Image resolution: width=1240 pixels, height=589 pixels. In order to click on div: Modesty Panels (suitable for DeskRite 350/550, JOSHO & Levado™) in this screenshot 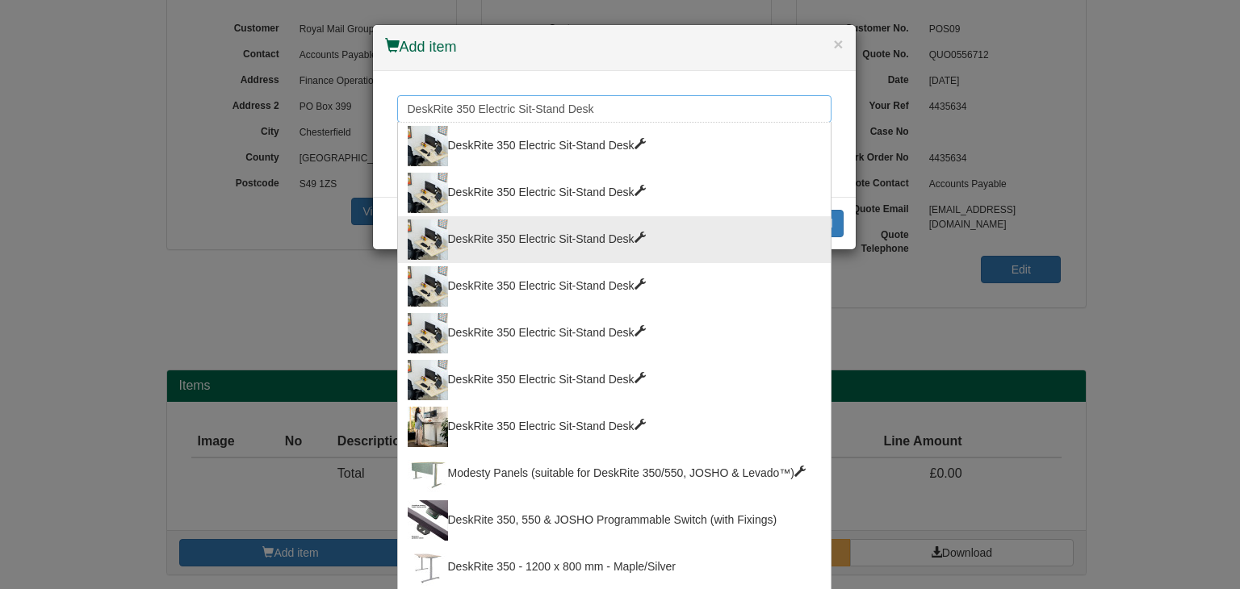, I will do `click(614, 474)`.